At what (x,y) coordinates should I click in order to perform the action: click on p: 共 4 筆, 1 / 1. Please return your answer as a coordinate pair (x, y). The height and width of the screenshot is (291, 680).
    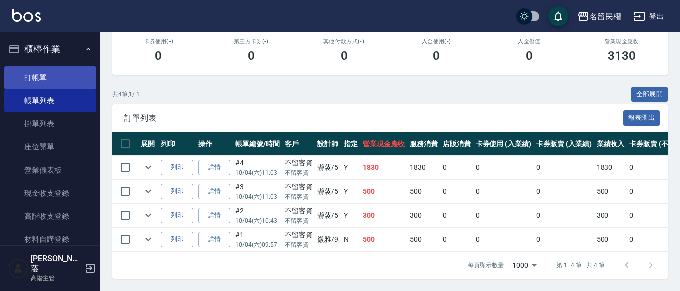
    Looking at the image, I should click on (126, 94).